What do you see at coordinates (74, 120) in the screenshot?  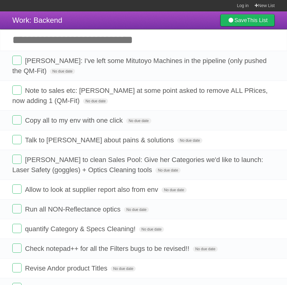 I see `span: Copy all to my env with one click` at bounding box center [74, 120].